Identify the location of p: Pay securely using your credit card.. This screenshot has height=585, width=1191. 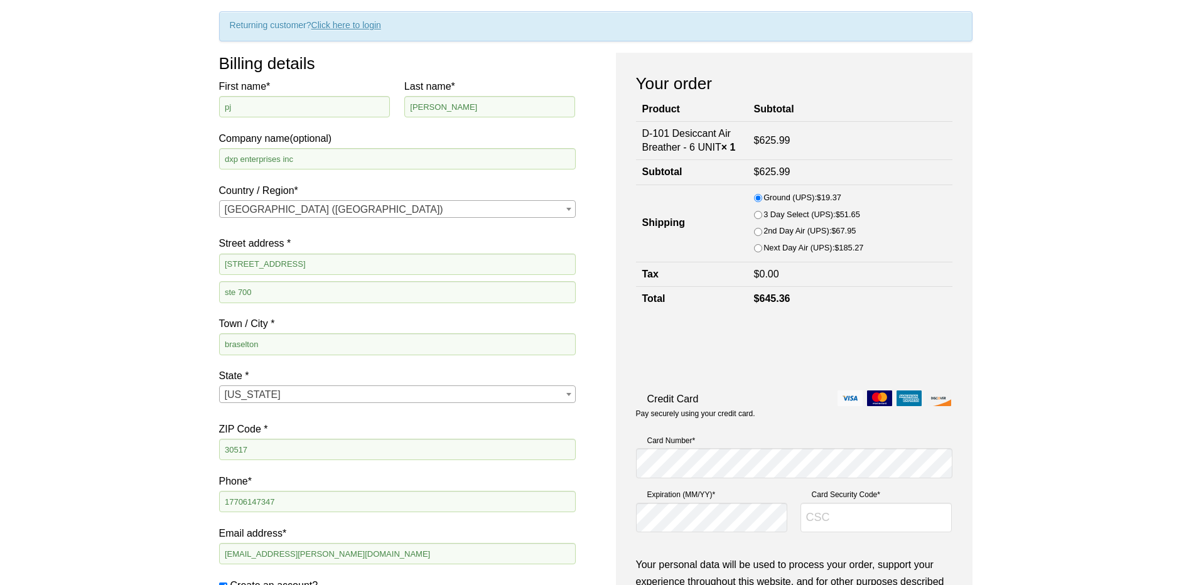
(795, 414).